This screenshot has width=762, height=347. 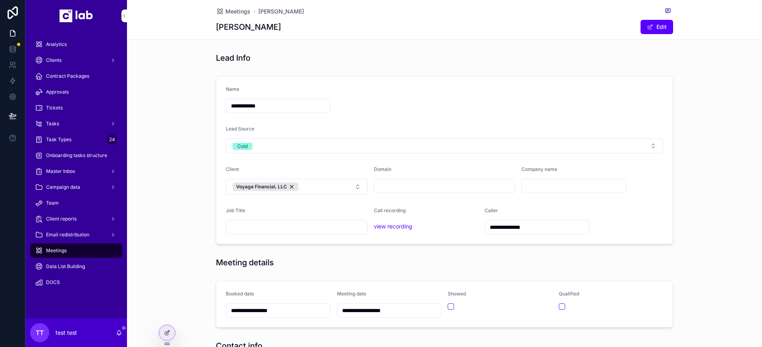 What do you see at coordinates (491, 210) in the screenshot?
I see `span: Caller` at bounding box center [491, 210].